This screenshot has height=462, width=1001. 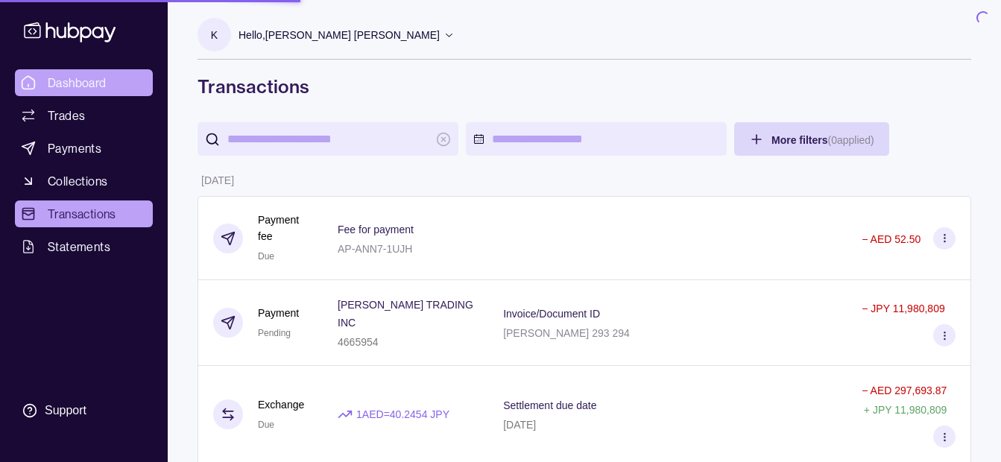 I want to click on p: Settlement due date, so click(x=550, y=406).